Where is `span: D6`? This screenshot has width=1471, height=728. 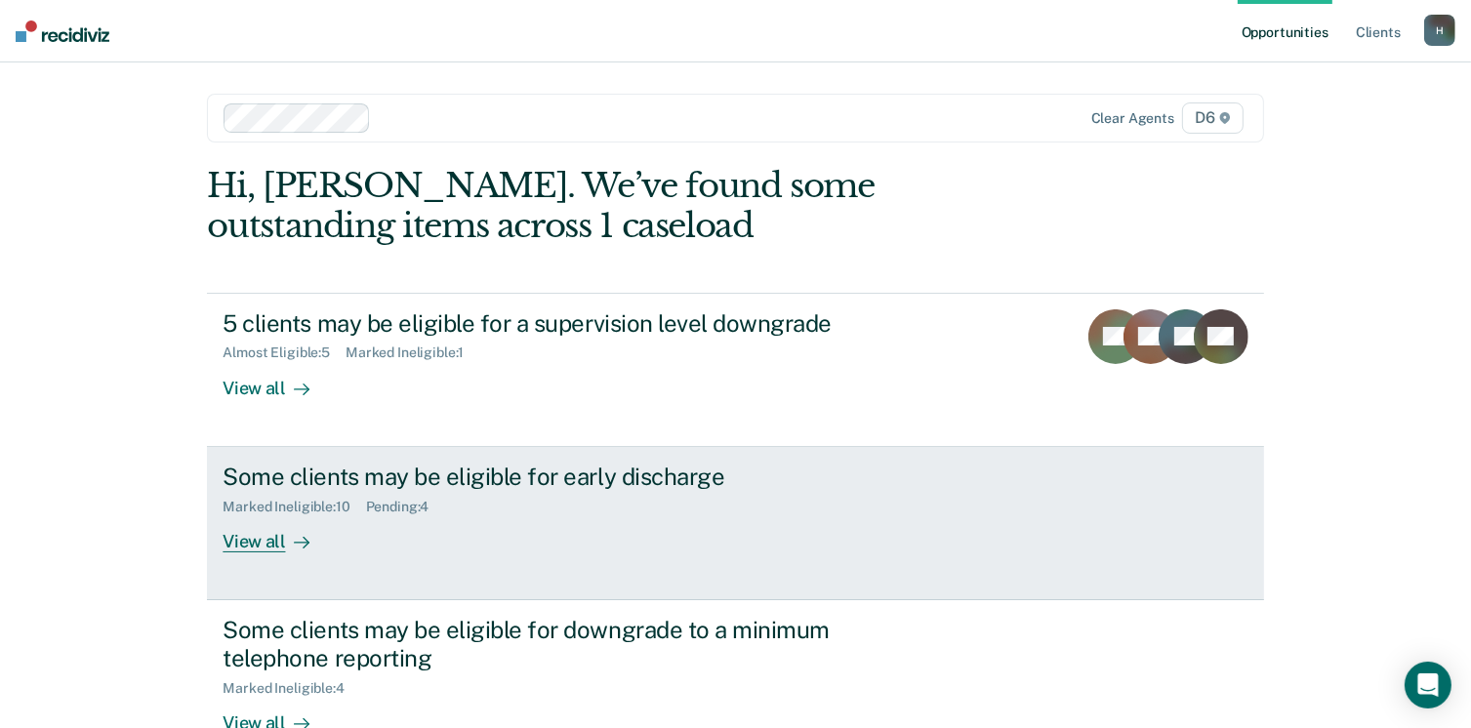
span: D6 is located at coordinates (1212, 118).